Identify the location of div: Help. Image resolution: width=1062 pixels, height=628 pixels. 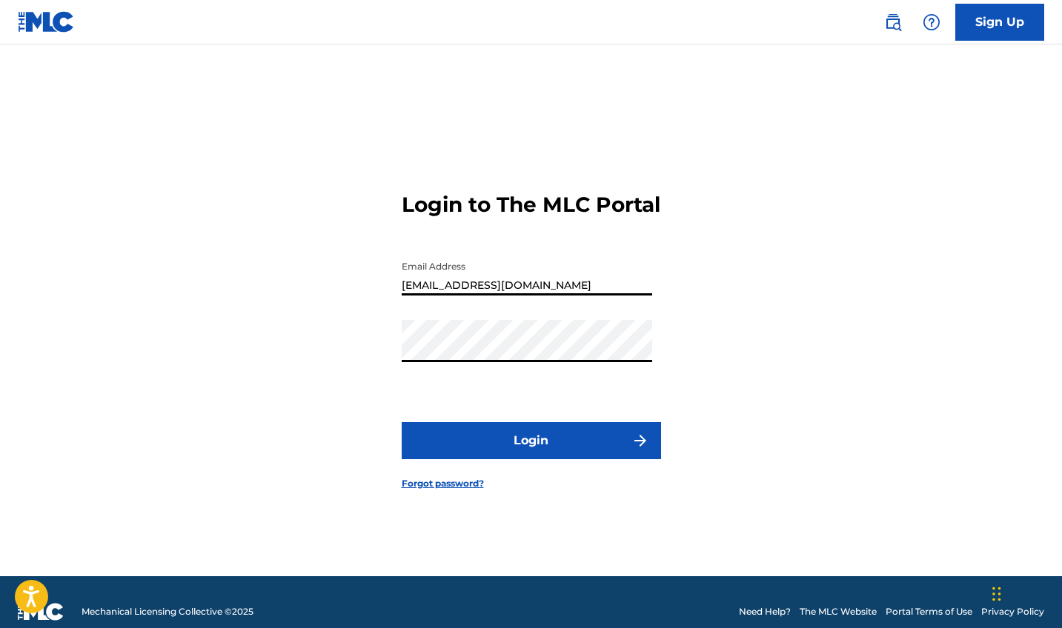
(931, 22).